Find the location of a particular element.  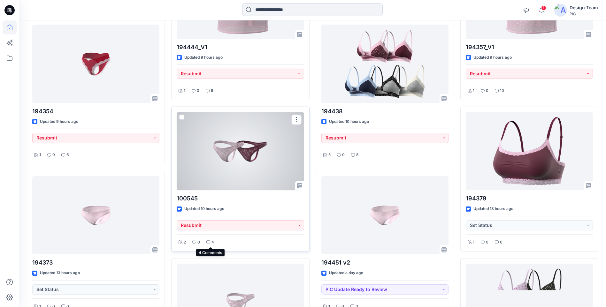

p: 6 is located at coordinates (68, 155).